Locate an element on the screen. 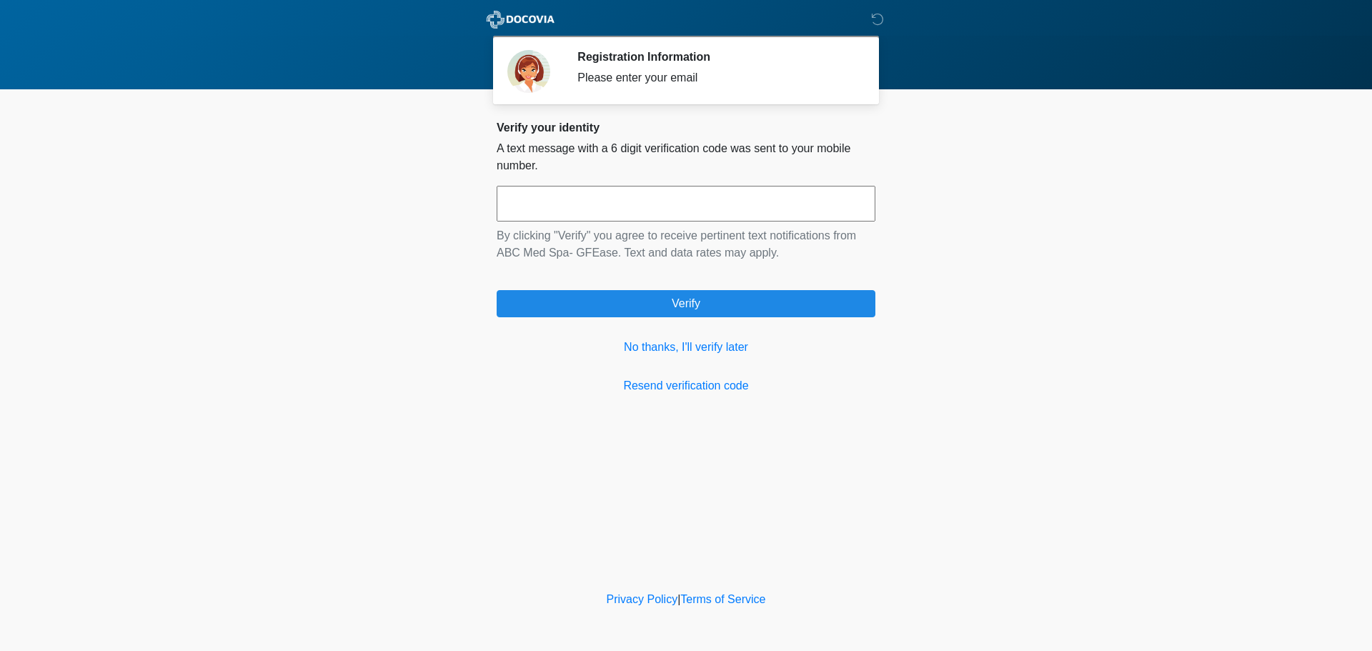 The width and height of the screenshot is (1372, 651). h2: Registration Information is located at coordinates (715, 56).